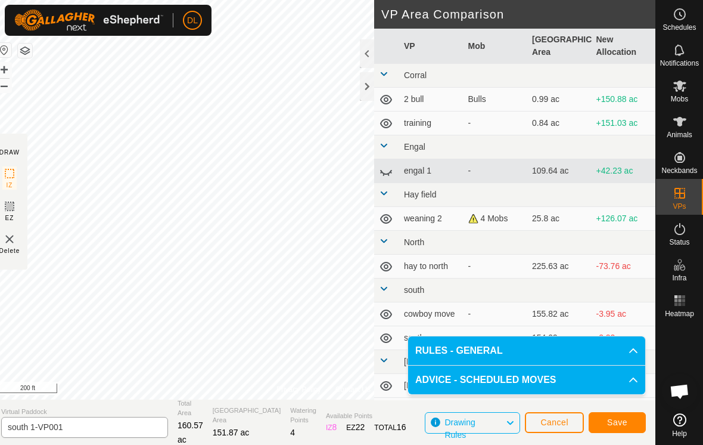  I want to click on span: south, so click(414, 290).